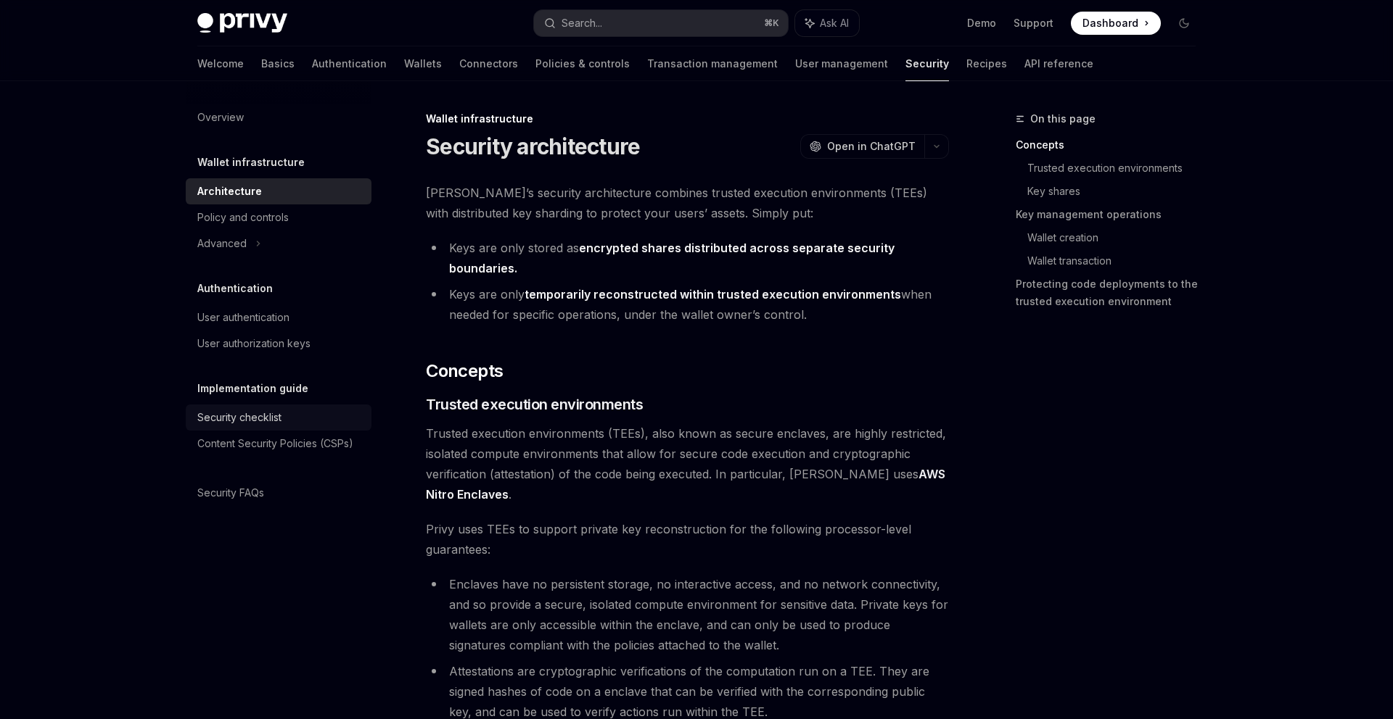  Describe the element at coordinates (251, 162) in the screenshot. I see `h5: Wallet infrastructure` at that location.